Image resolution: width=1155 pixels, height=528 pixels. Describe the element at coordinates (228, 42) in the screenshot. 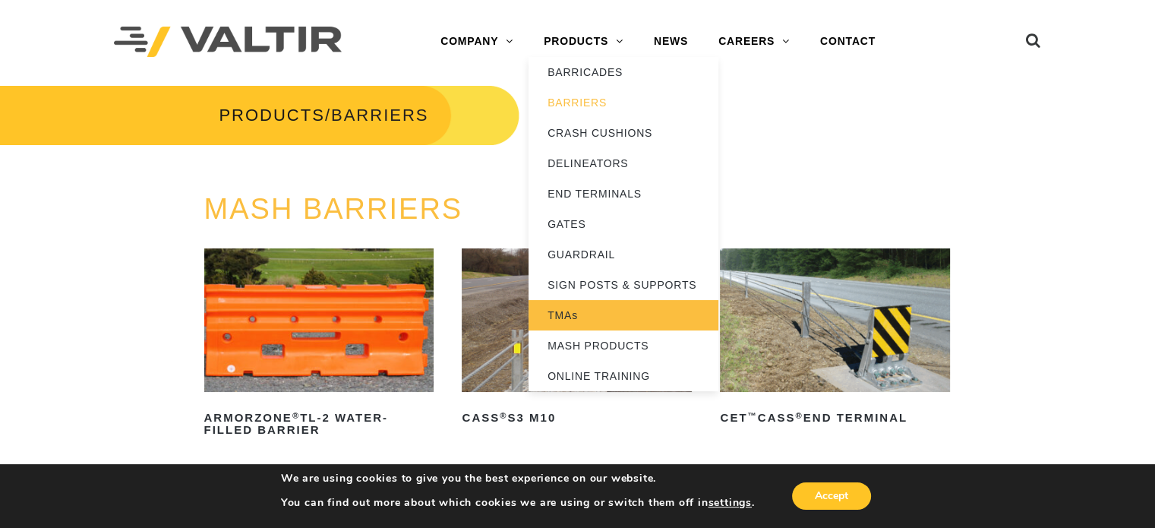

I see `img: Valtir` at that location.